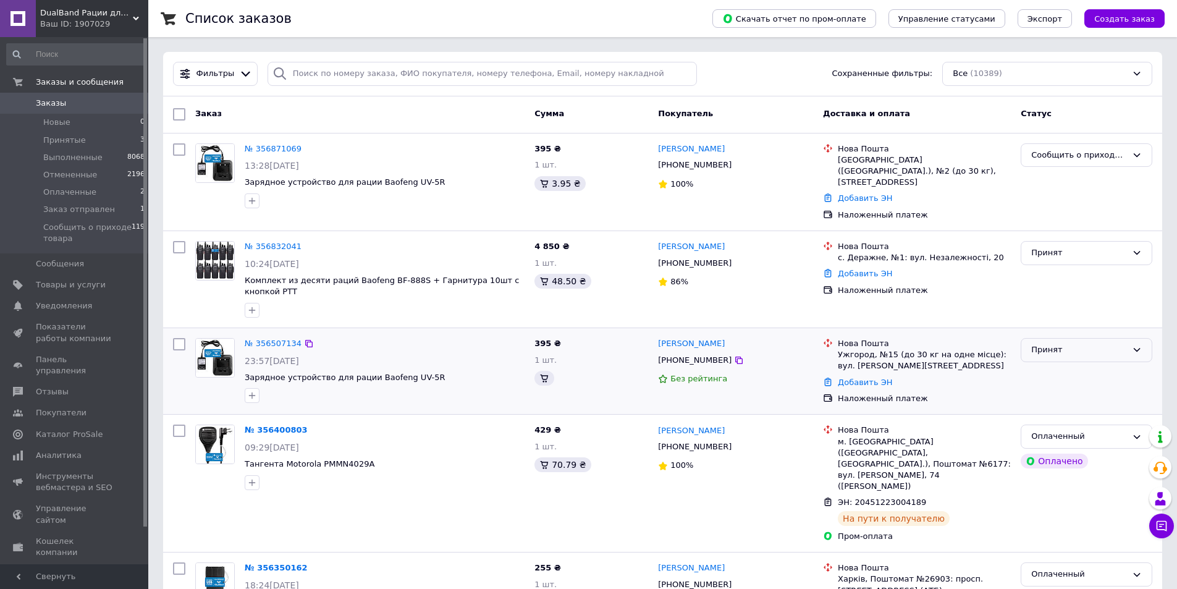  Describe the element at coordinates (86, 13) in the screenshot. I see `span: DualBand Рации для всех` at that location.